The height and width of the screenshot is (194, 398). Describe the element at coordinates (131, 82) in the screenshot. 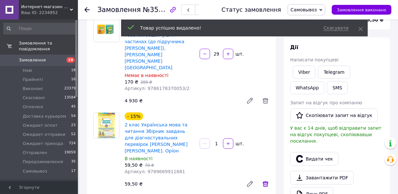

I see `span: 170 ₴` at that location.